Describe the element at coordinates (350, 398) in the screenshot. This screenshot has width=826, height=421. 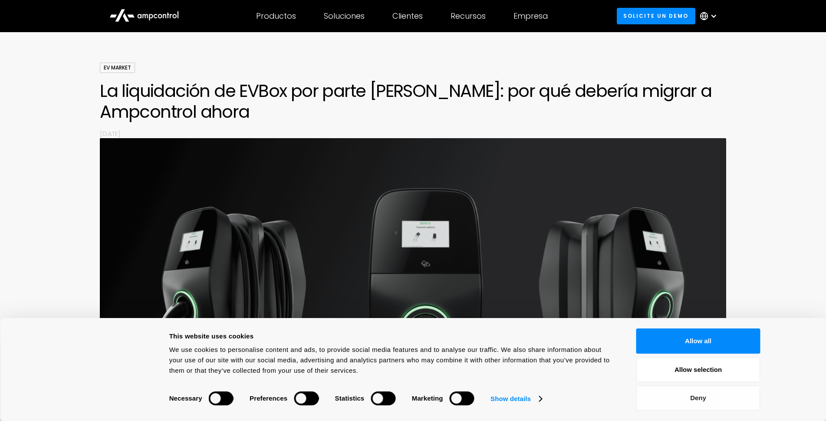
I see `strong: Statistics` at that location.